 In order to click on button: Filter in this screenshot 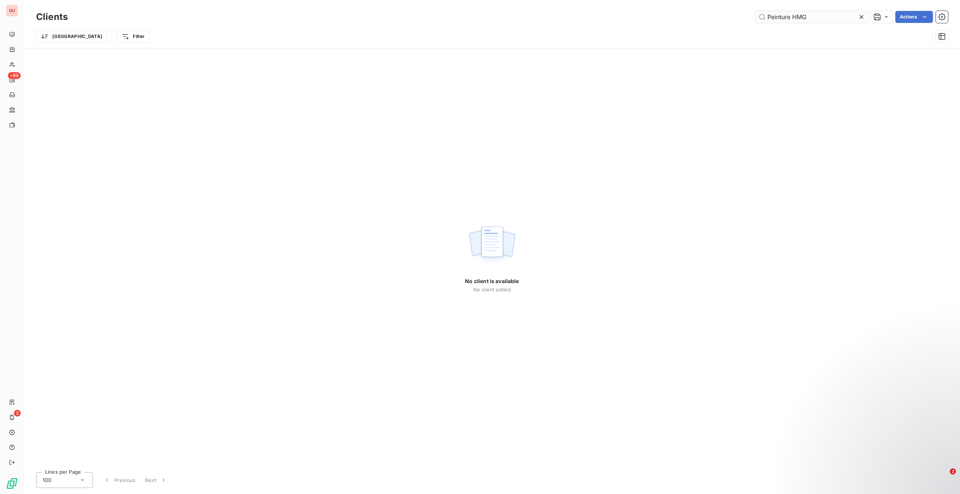, I will do `click(133, 36)`.